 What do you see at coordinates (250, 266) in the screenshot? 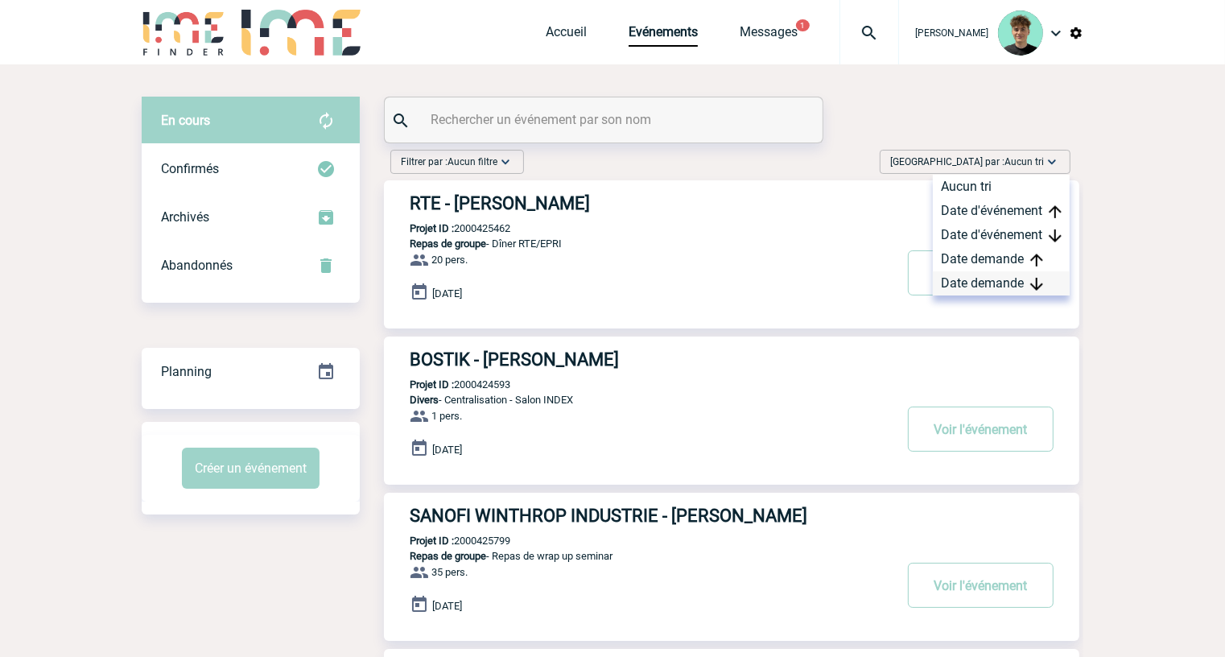
I see `div: Retrouvez ici tous vos événements annulés` at bounding box center [250, 266].